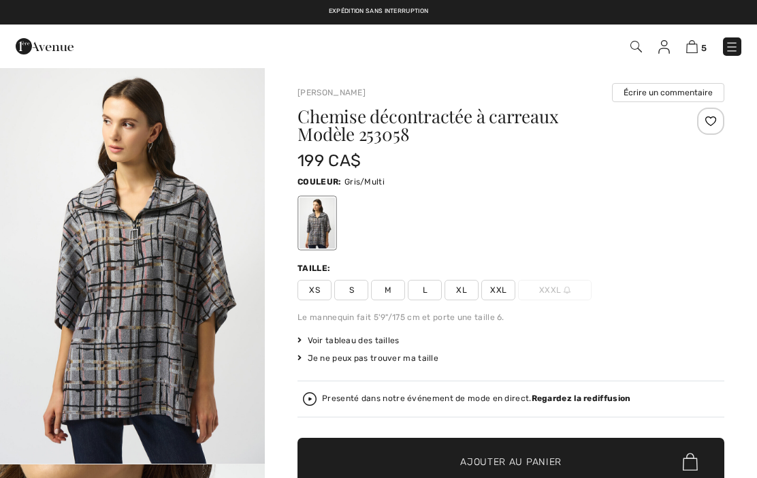  Describe the element at coordinates (310, 399) in the screenshot. I see `img: Regardez la rediffusion` at that location.